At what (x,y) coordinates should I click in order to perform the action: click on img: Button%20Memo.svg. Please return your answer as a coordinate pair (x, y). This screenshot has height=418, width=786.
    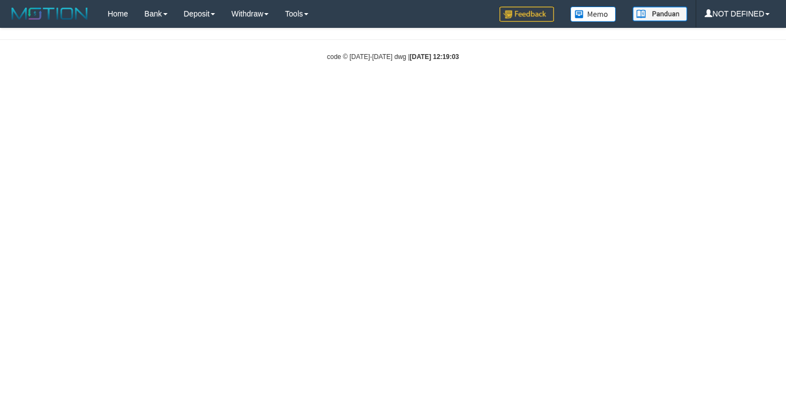
    Looking at the image, I should click on (594, 14).